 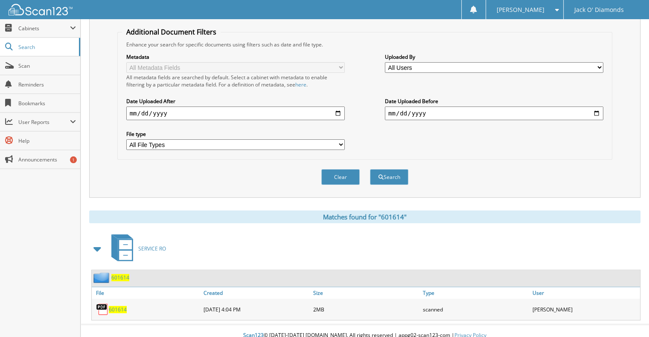 What do you see at coordinates (73, 160) in the screenshot?
I see `div: 1` at bounding box center [73, 160].